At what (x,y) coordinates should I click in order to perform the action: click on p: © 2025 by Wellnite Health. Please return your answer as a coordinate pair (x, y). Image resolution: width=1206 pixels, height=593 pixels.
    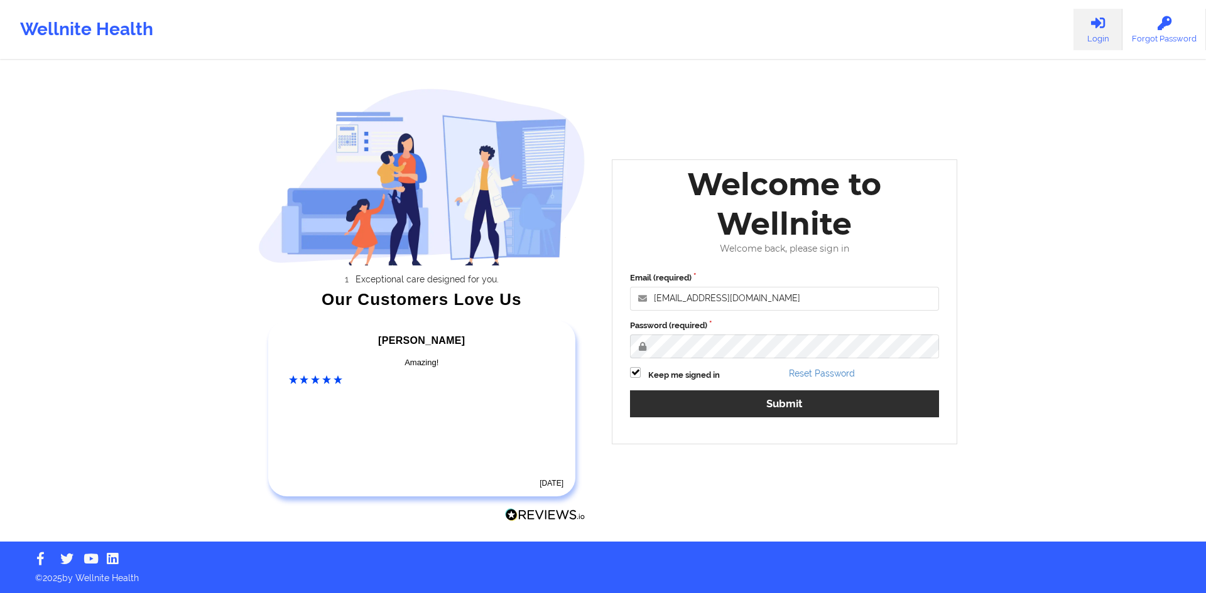
    Looking at the image, I should click on (603, 574).